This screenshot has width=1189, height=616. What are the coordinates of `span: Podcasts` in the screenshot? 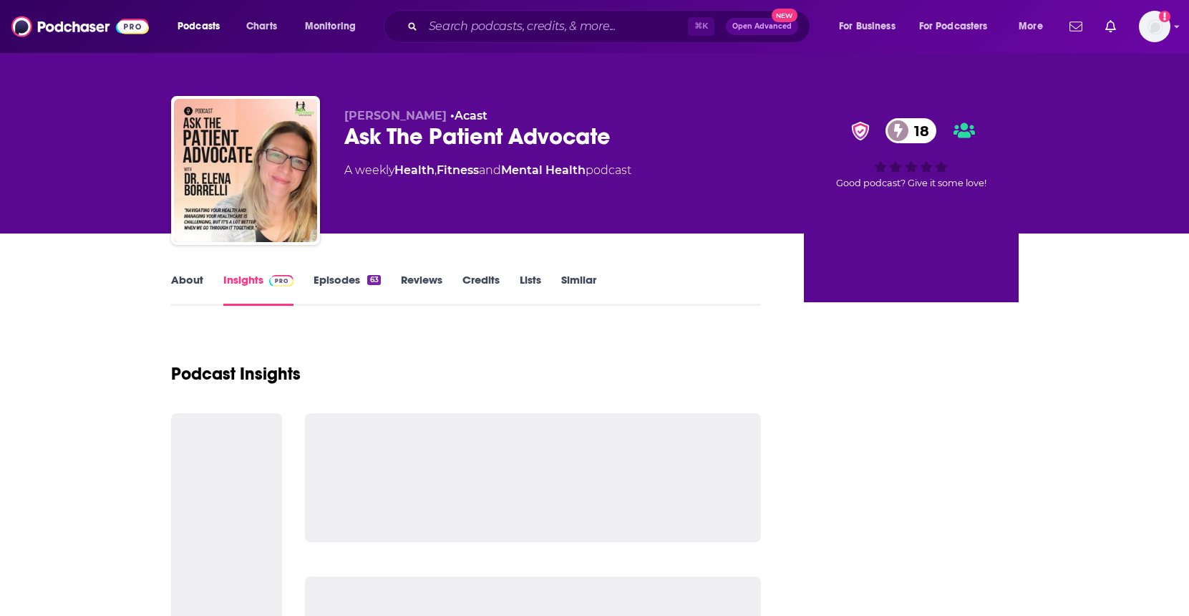 It's located at (198, 26).